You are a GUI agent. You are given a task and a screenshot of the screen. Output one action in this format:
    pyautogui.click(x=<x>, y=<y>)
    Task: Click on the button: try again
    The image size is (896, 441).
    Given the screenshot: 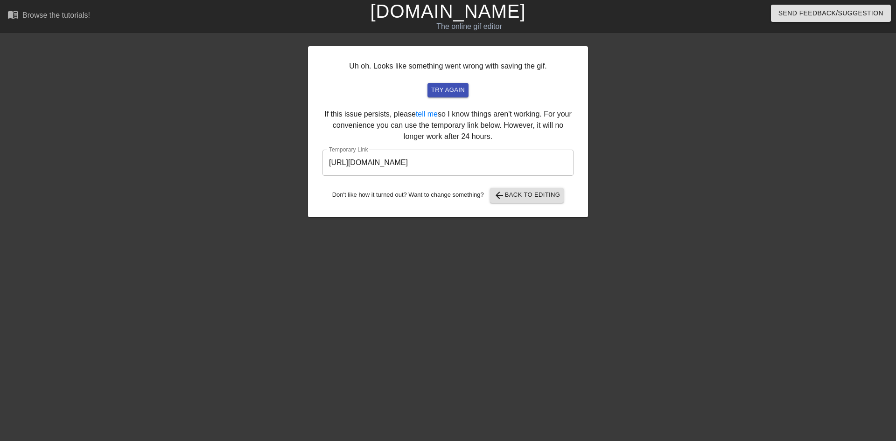 What is the action you would take?
    pyautogui.click(x=448, y=90)
    